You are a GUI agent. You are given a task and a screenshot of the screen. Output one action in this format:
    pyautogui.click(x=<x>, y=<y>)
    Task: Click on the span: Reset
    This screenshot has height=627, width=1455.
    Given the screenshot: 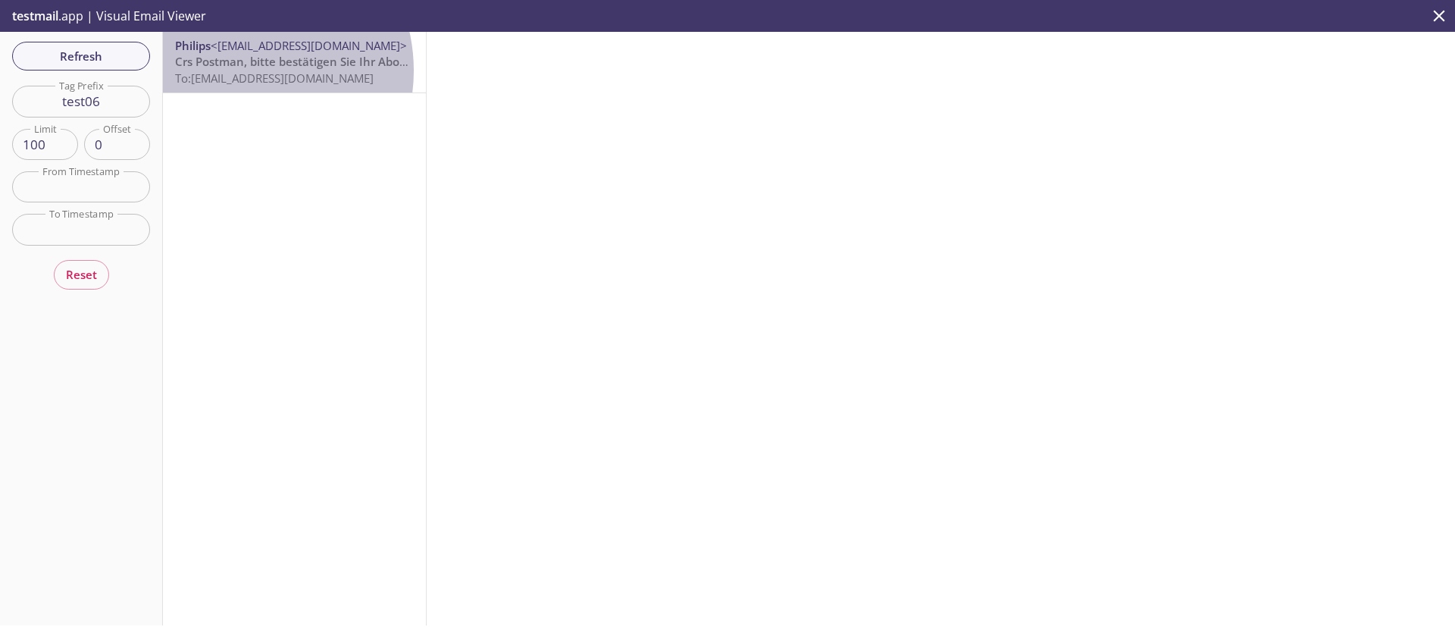 What is the action you would take?
    pyautogui.click(x=81, y=274)
    